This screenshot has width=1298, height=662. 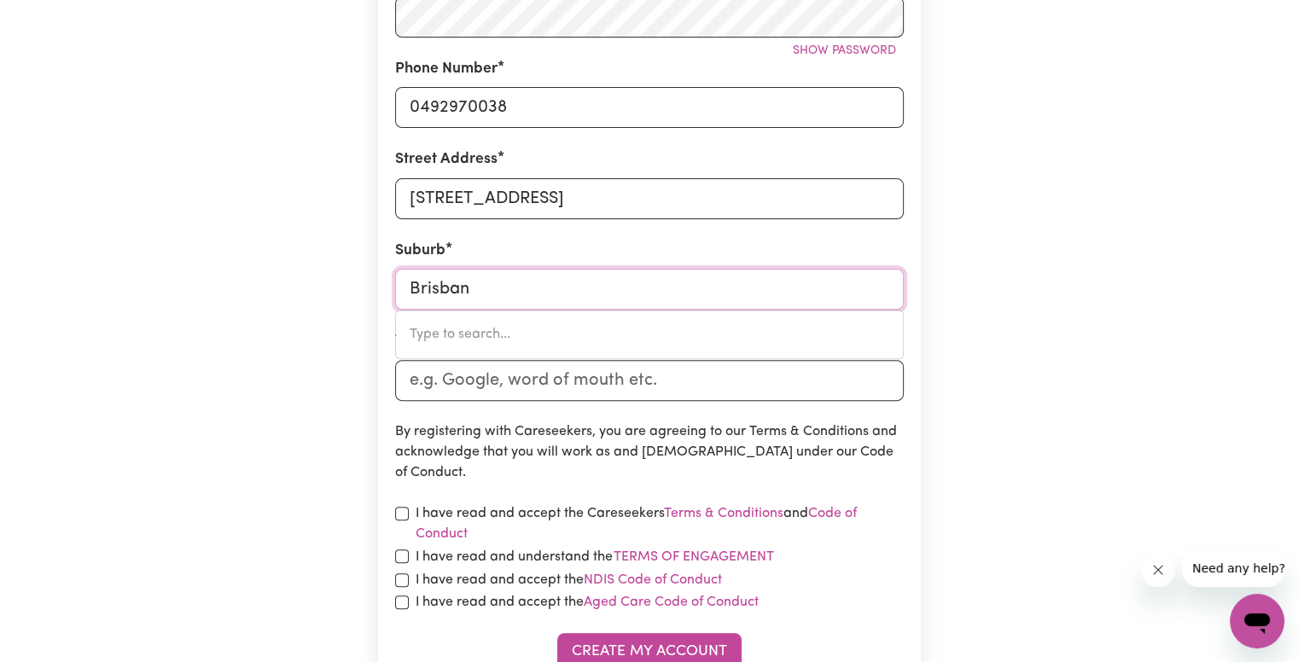 What do you see at coordinates (649, 289) in the screenshot?
I see `input: e.g. North Bondi, New South Wales` at bounding box center [649, 289].